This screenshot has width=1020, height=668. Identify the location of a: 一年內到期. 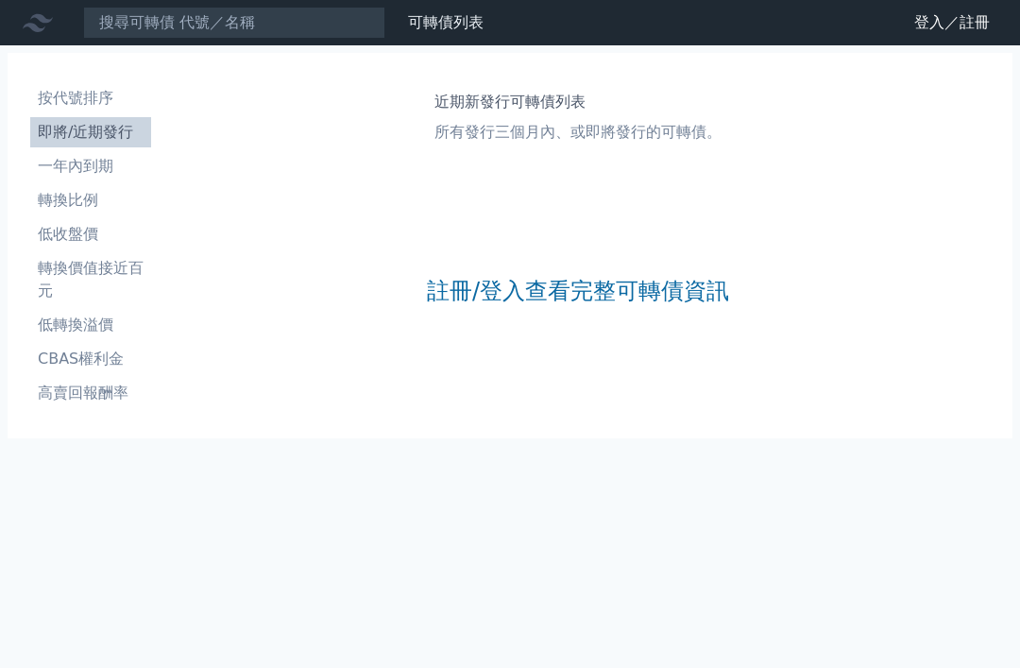
(91, 166).